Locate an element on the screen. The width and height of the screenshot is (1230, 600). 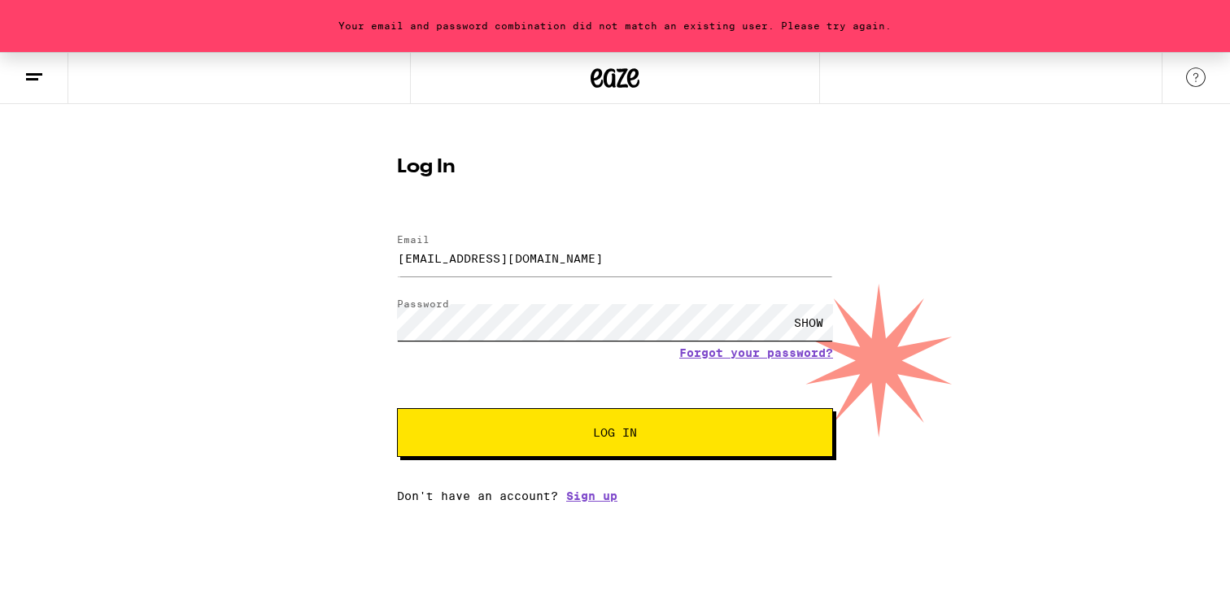
label: Password is located at coordinates (423, 303).